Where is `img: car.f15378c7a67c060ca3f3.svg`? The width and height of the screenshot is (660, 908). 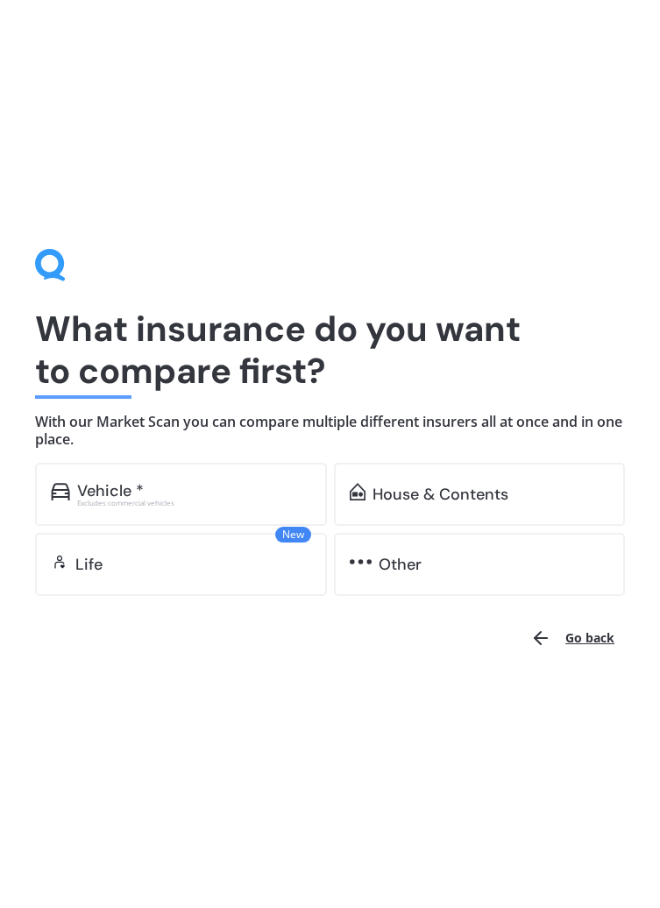 img: car.f15378c7a67c060ca3f3.svg is located at coordinates (60, 492).